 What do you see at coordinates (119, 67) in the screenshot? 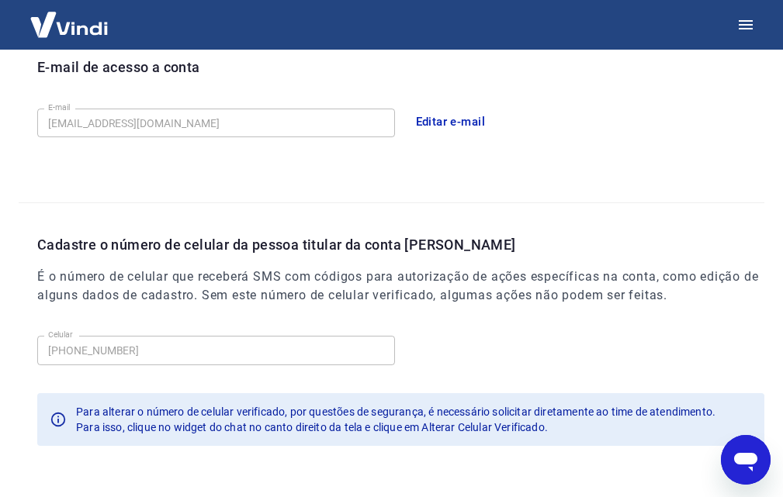
I see `p: E-mail de acesso a conta` at bounding box center [119, 67].